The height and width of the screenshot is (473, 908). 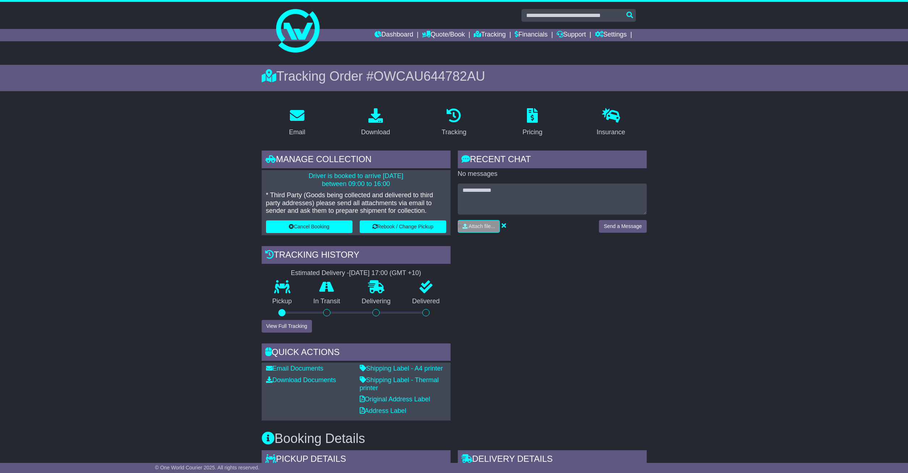 What do you see at coordinates (454, 438) in the screenshot?
I see `h3: Booking Details` at bounding box center [454, 438].